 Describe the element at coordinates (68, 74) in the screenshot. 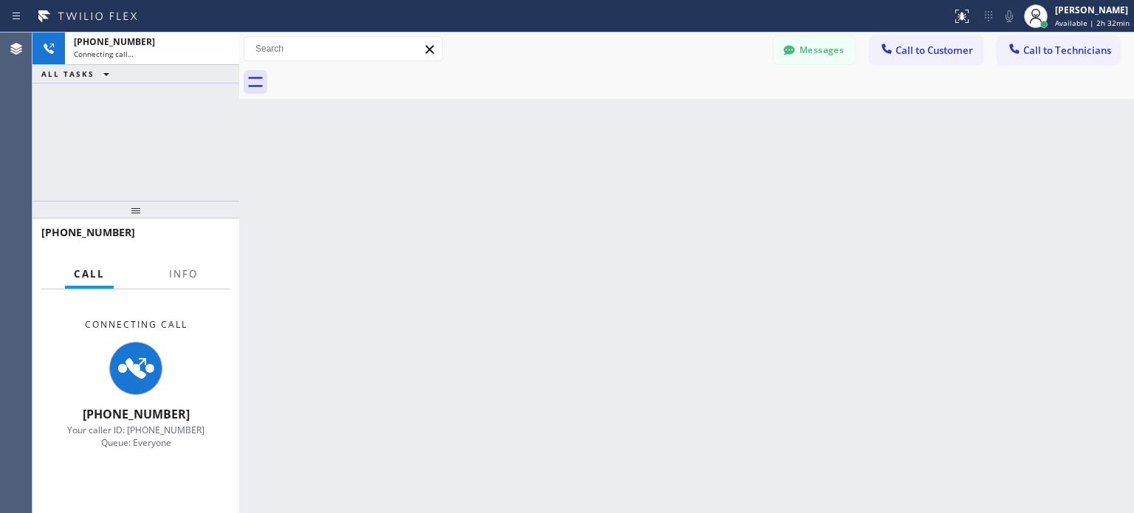

I see `span: ALL TASKS` at that location.